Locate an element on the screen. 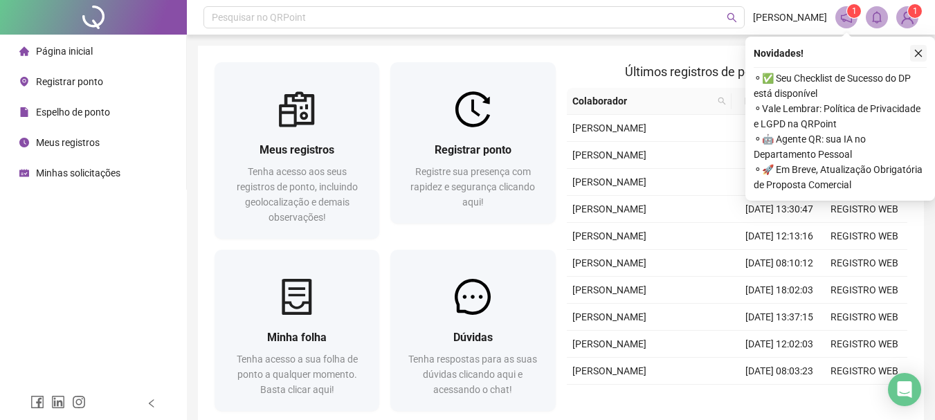 The height and width of the screenshot is (420, 935). span: ⚬ 🤖 Agente QR: sua IA no Departamento Pessoal is located at coordinates (840, 147).